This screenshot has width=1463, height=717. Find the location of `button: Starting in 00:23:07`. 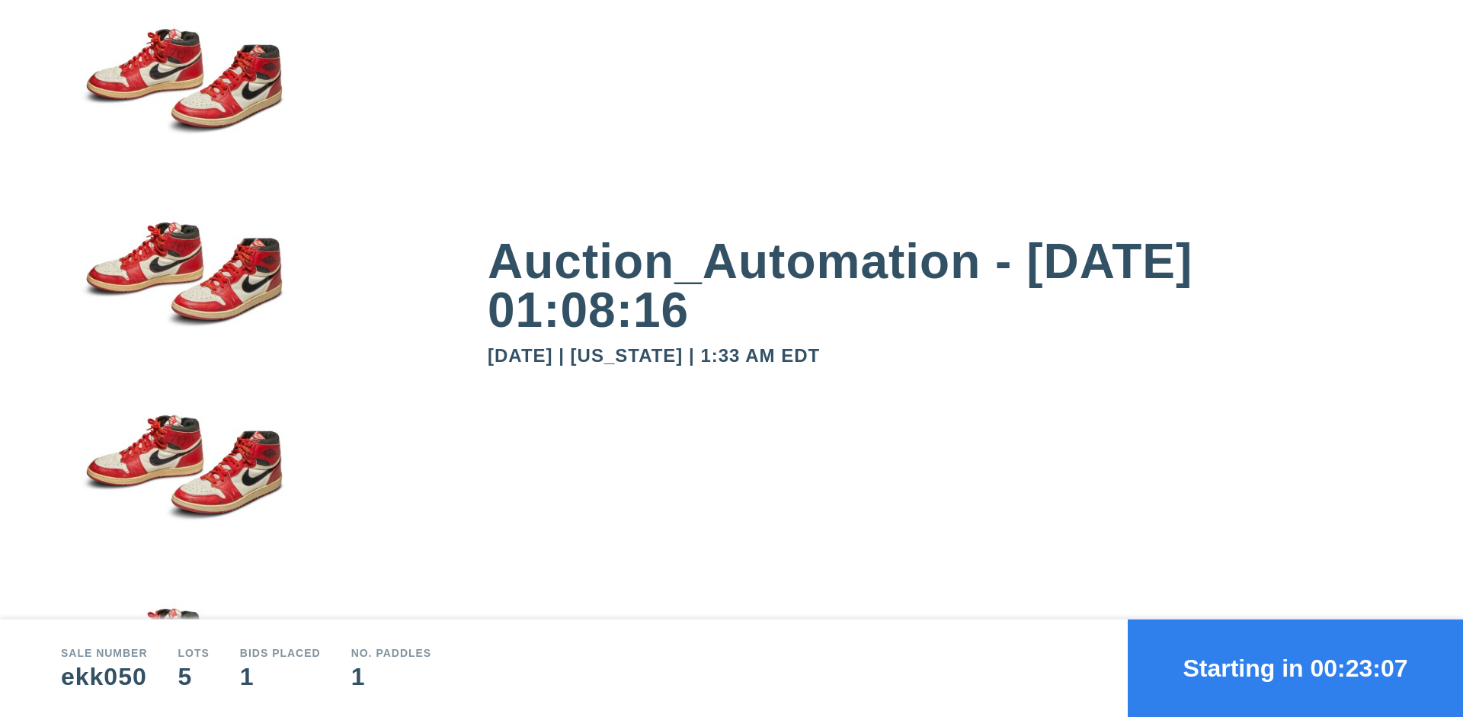

button: Starting in 00:23:07 is located at coordinates (1295, 668).